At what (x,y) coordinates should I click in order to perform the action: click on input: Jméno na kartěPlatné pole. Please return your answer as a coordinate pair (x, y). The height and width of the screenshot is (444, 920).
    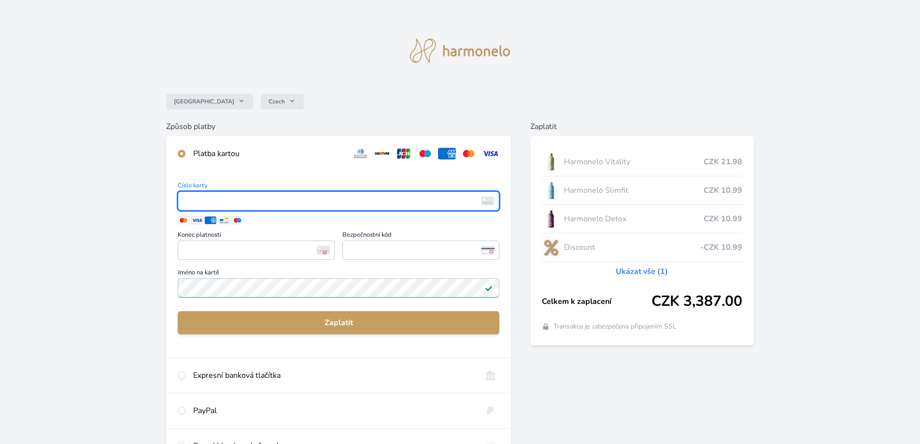
    Looking at the image, I should click on (339, 288).